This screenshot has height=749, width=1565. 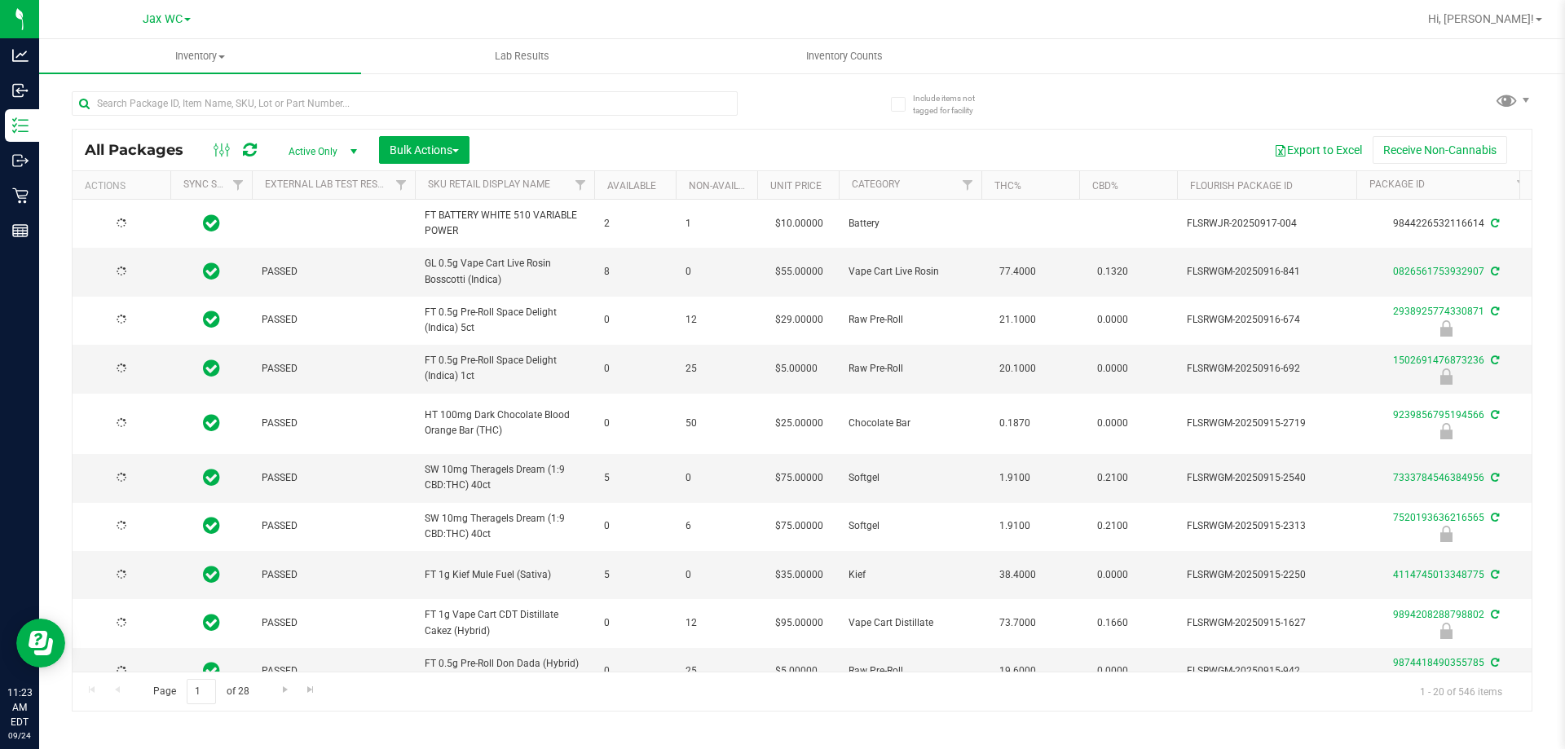 What do you see at coordinates (1266, 526) in the screenshot?
I see `span: FLSRWGM-20250915-2313` at bounding box center [1266, 526].